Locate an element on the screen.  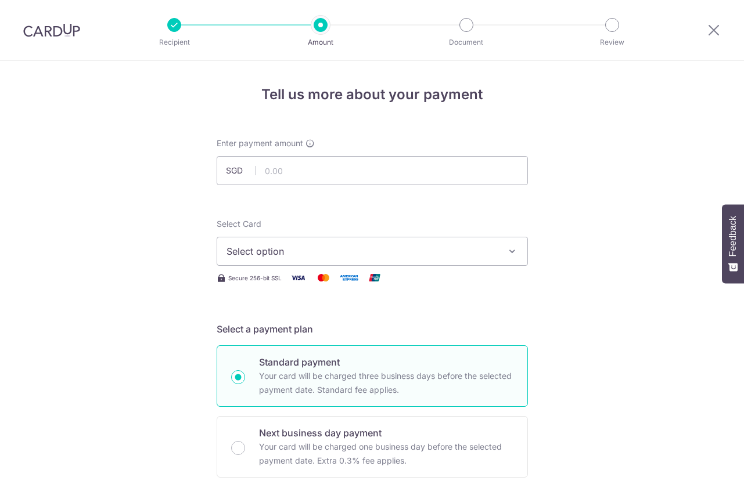
p: Amount is located at coordinates (320, 42).